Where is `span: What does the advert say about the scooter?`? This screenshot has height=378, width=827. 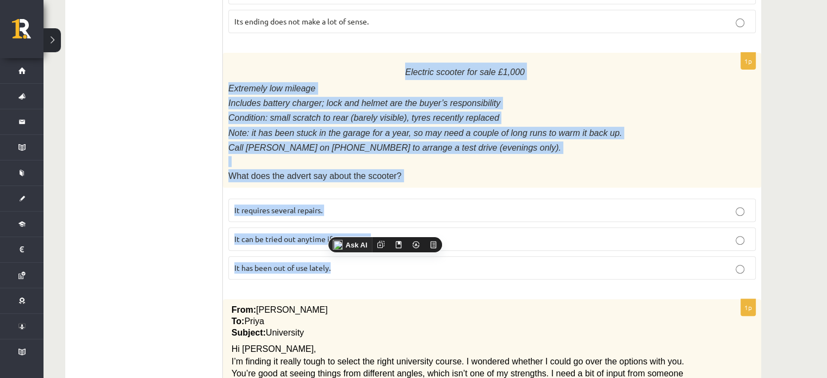 span: What does the advert say about the scooter? is located at coordinates (315, 176).